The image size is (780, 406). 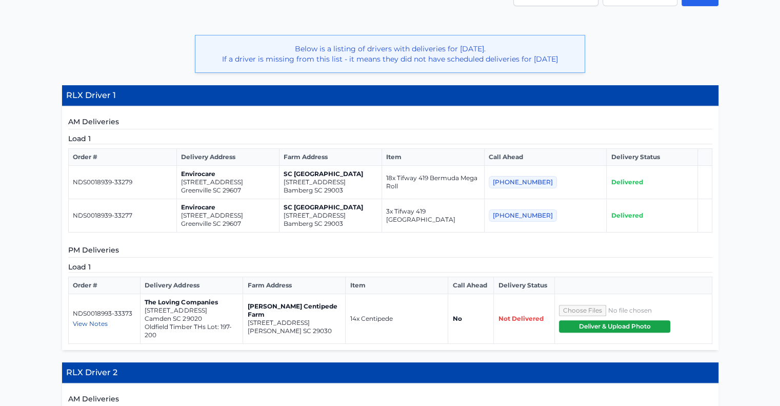 I want to click on td: 14x Centipede, so click(x=397, y=318).